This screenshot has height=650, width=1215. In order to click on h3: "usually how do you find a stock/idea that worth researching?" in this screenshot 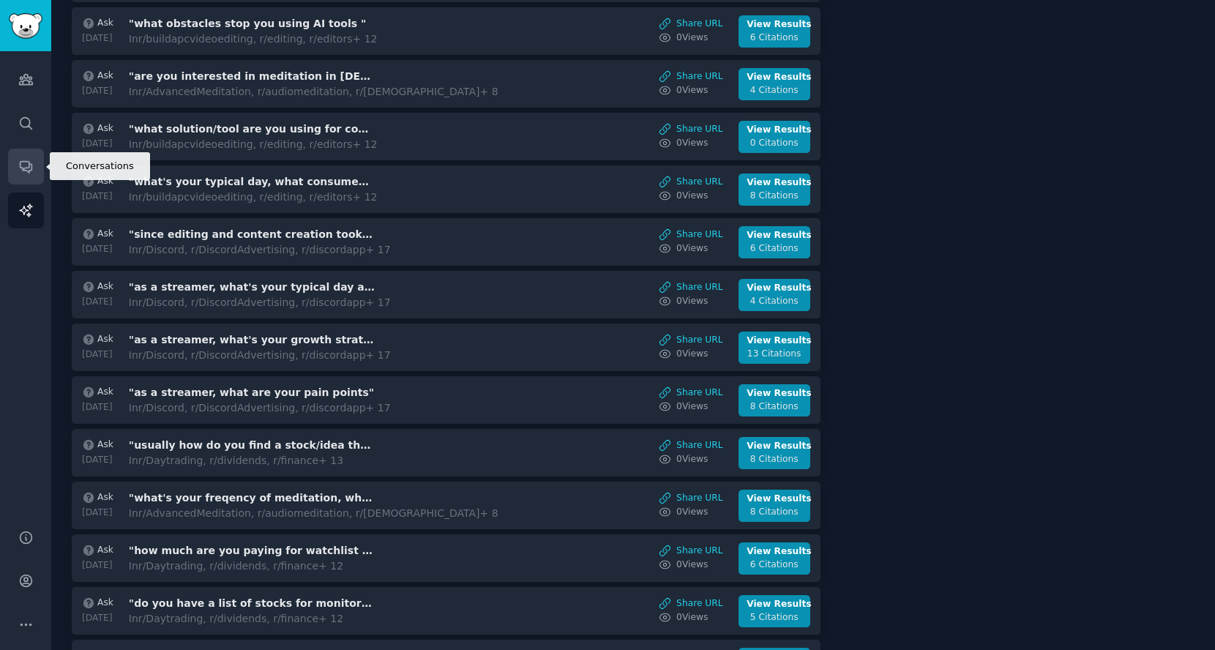, I will do `click(252, 445)`.